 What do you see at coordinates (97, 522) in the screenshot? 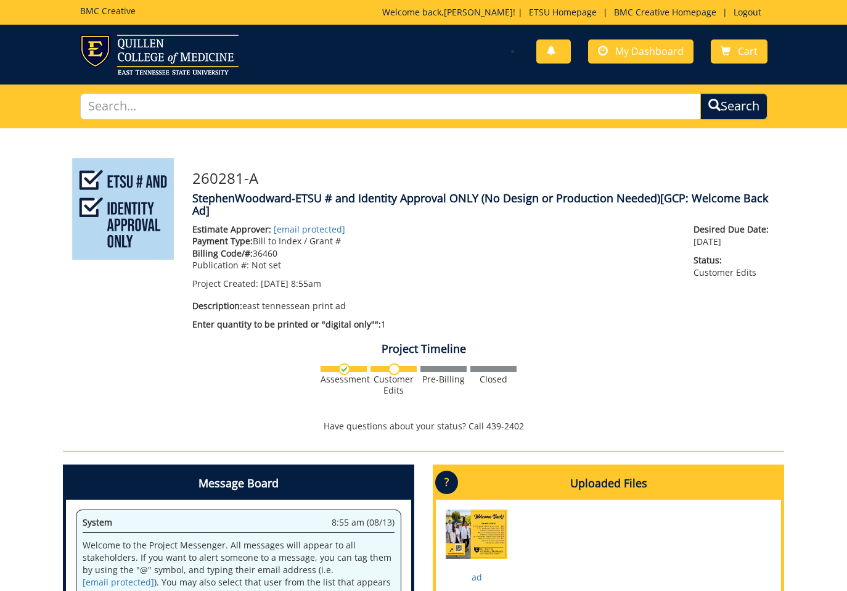
I see `span: System` at bounding box center [97, 522].